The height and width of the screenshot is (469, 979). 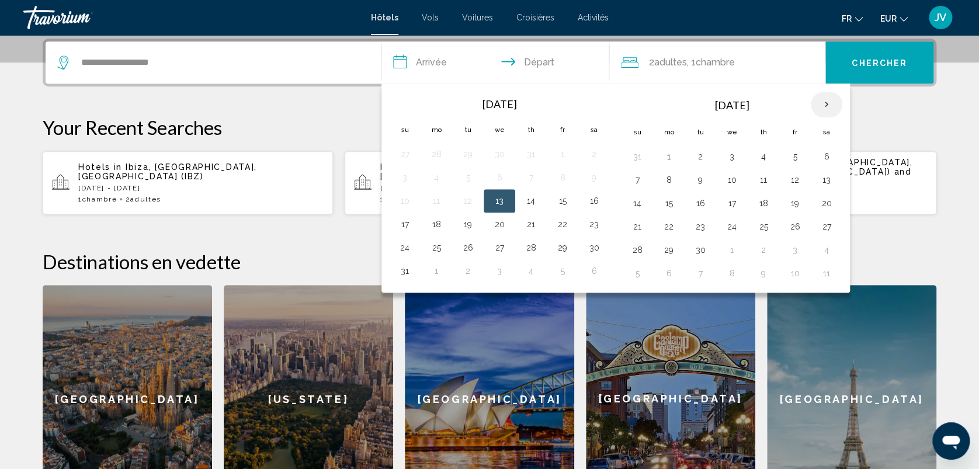 I want to click on button: Day 13, so click(x=827, y=180).